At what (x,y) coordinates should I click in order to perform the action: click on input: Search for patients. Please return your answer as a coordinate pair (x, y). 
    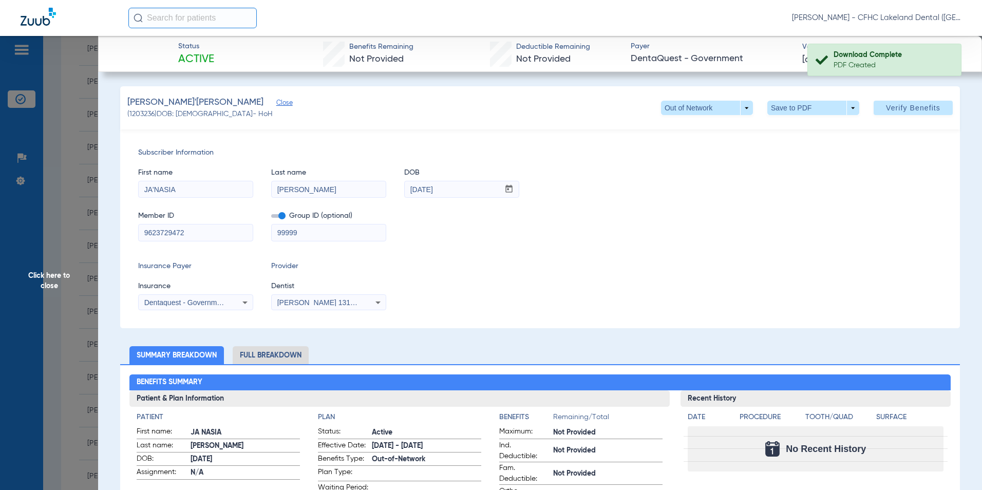
    Looking at the image, I should click on (193, 18).